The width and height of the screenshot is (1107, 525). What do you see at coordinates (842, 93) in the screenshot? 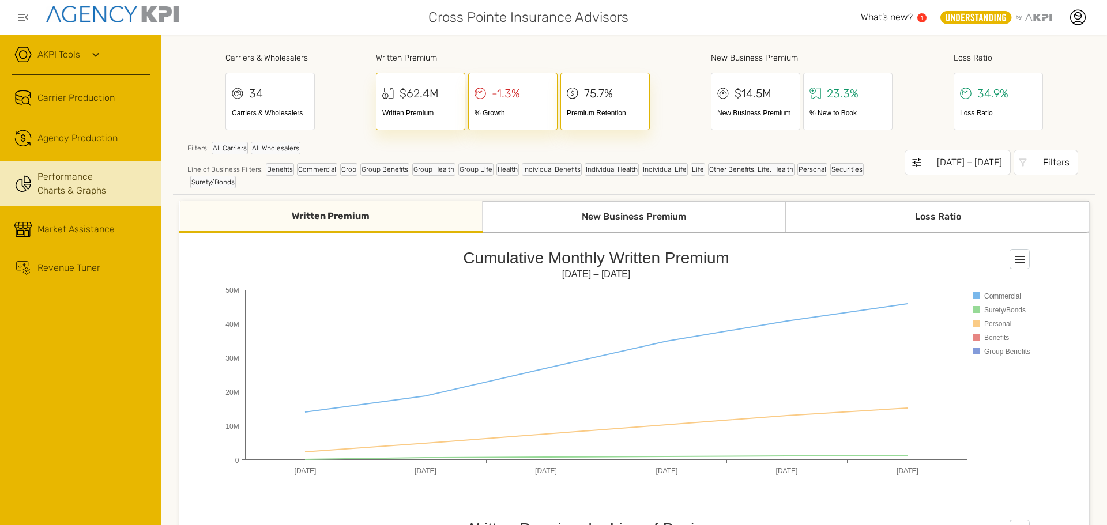
I see `div: 23.3%` at bounding box center [842, 93].